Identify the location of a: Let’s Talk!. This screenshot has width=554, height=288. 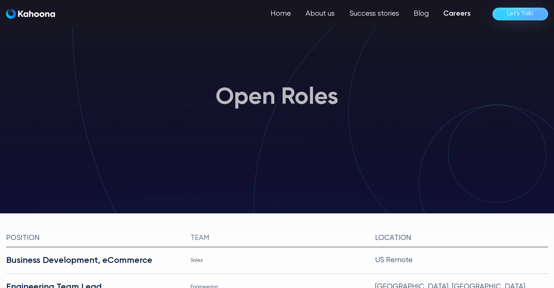
(520, 14).